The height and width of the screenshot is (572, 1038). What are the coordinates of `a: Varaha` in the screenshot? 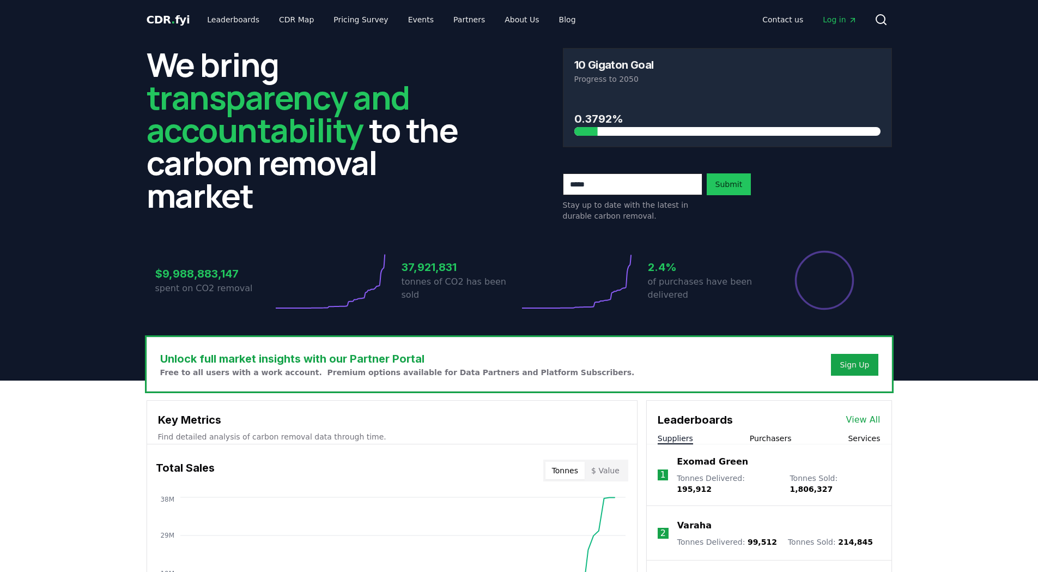 It's located at (694, 525).